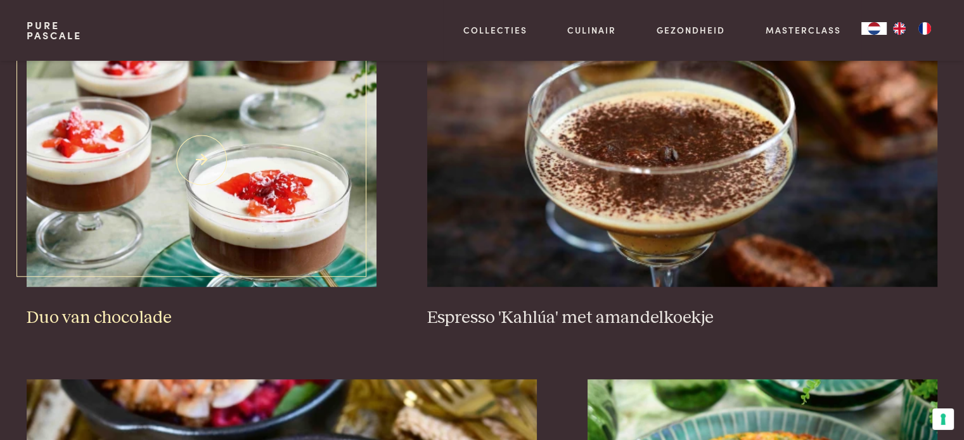 The height and width of the screenshot is (440, 964). What do you see at coordinates (943, 419) in the screenshot?
I see `button: Uw voorkeuren voor toestemming voor trackingtechnologieën` at bounding box center [943, 419].